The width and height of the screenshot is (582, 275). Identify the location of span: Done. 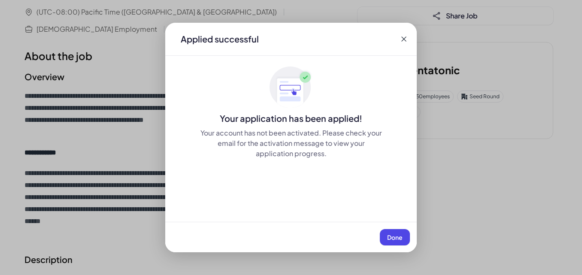
(395, 237).